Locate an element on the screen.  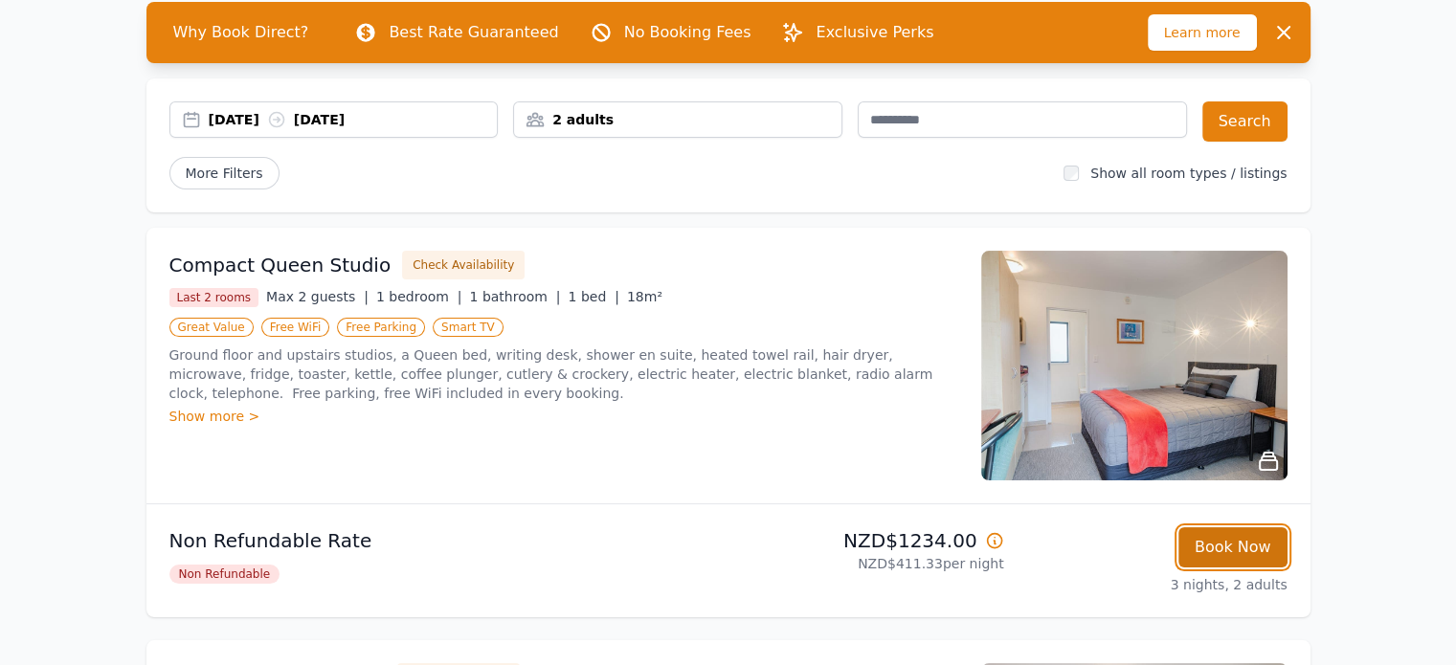
button: Book Now is located at coordinates (1233, 547).